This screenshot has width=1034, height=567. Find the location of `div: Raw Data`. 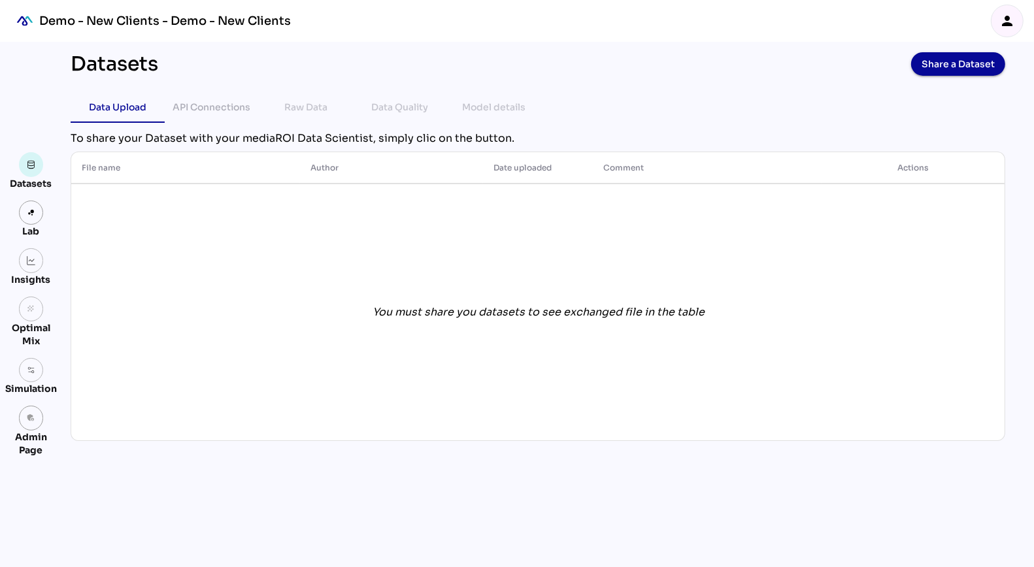

div: Raw Data is located at coordinates (306, 107).